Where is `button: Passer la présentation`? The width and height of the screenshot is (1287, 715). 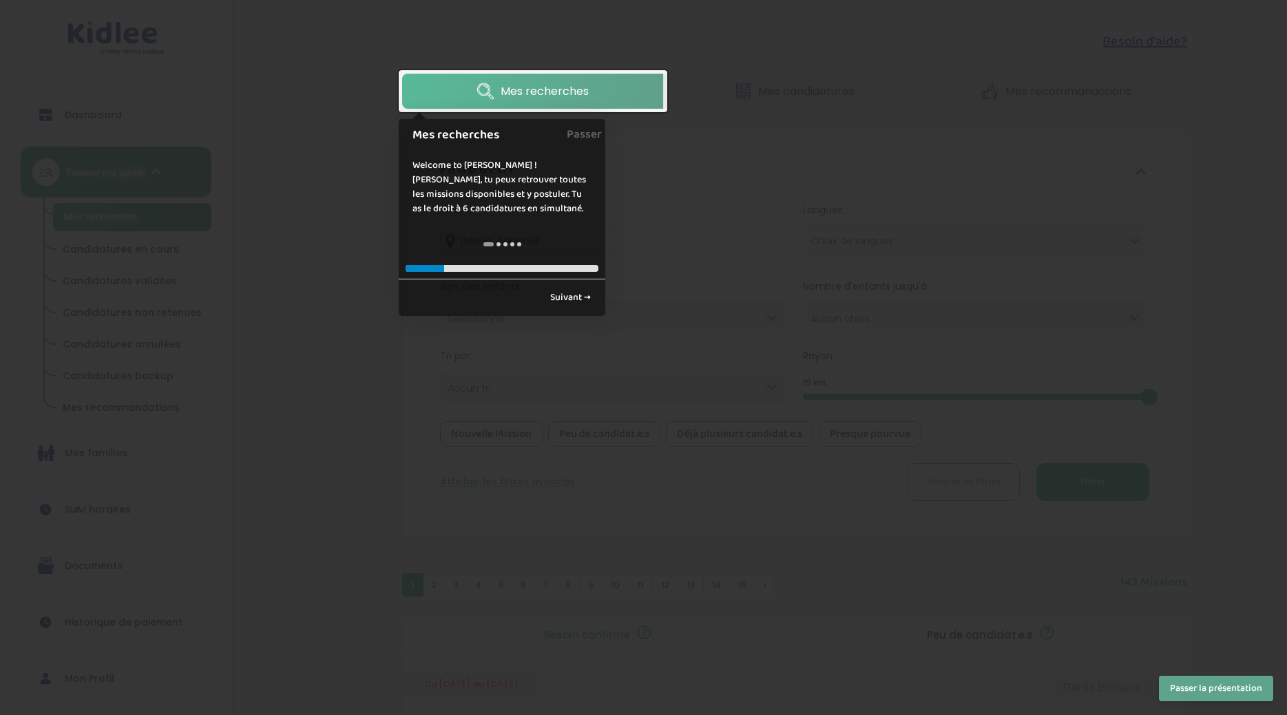
button: Passer la présentation is located at coordinates (1216, 688).